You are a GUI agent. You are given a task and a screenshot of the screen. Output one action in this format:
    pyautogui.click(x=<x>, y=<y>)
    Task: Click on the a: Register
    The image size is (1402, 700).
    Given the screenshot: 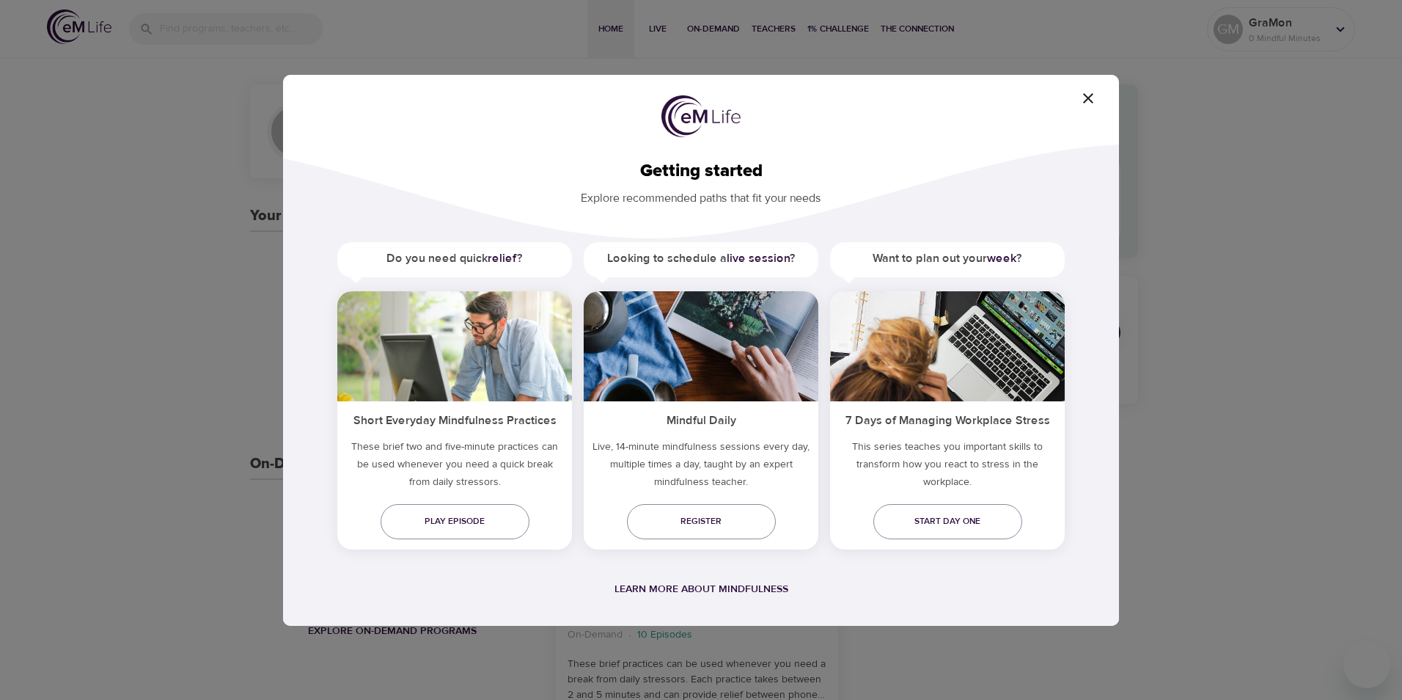 What is the action you would take?
    pyautogui.click(x=701, y=521)
    